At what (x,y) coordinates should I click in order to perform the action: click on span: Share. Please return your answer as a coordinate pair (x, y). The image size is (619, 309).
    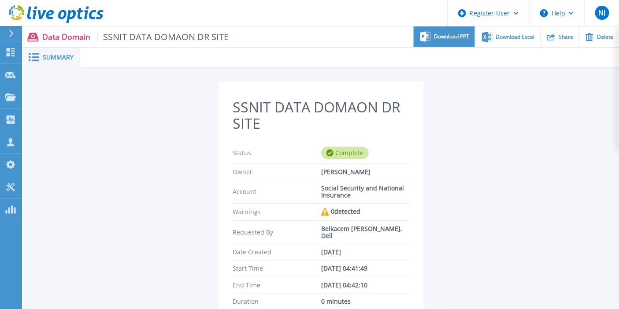
    Looking at the image, I should click on (566, 37).